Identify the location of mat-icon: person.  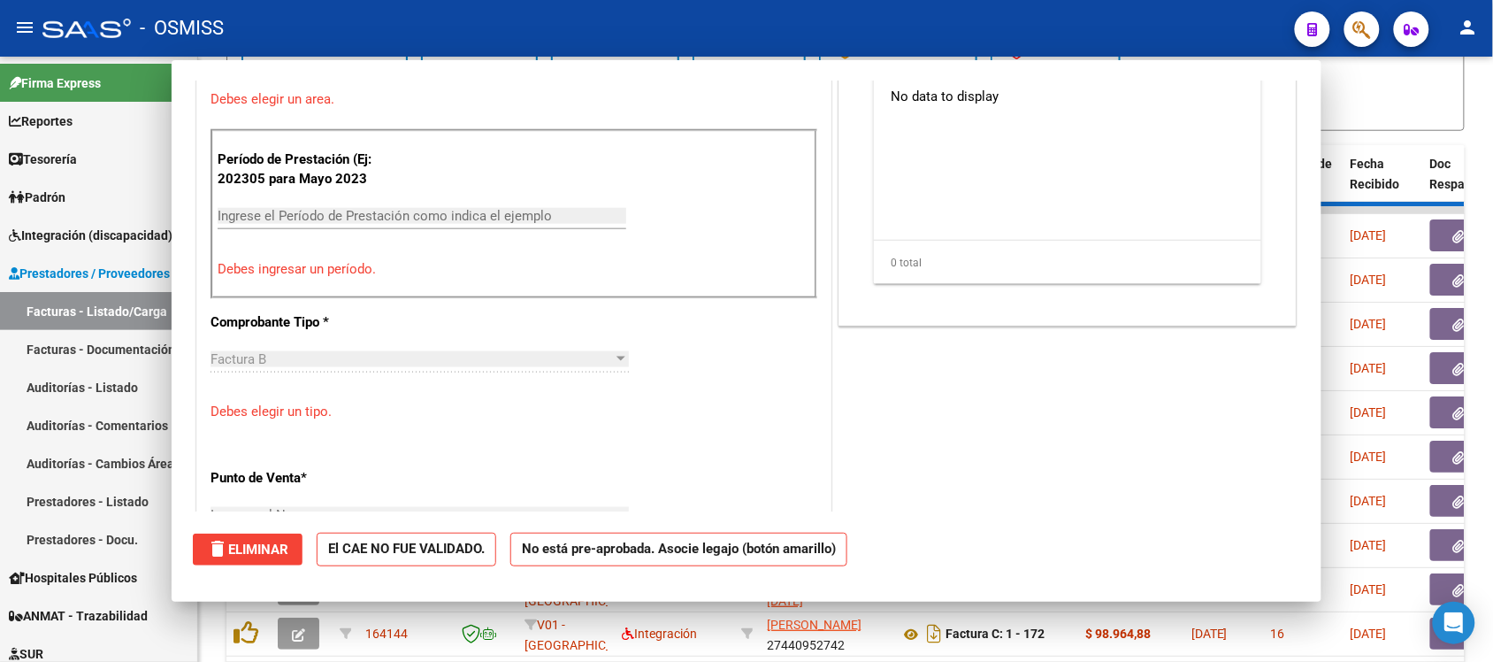
(1468, 27).